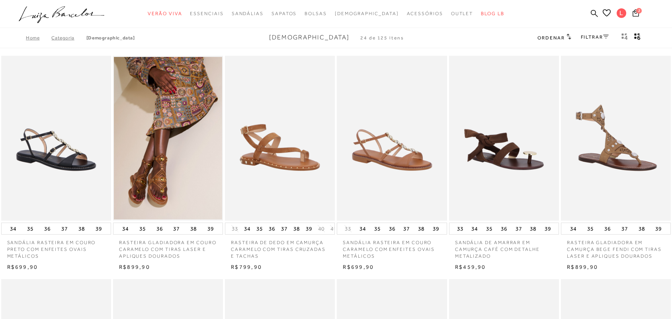  Describe the element at coordinates (462, 14) in the screenshot. I see `span: Outlet` at that location.